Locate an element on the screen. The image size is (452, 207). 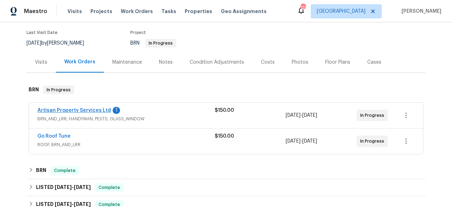
span: Tasks is located at coordinates (169, 11).